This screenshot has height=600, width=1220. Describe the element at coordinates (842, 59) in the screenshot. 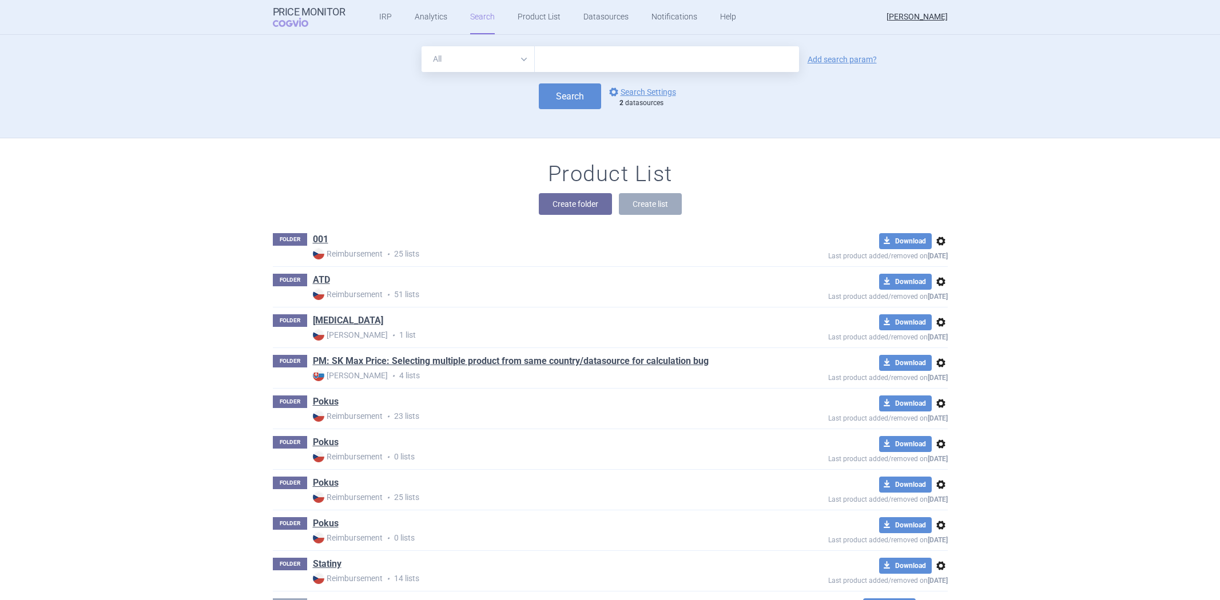

I see `a: Add search param?` at that location.